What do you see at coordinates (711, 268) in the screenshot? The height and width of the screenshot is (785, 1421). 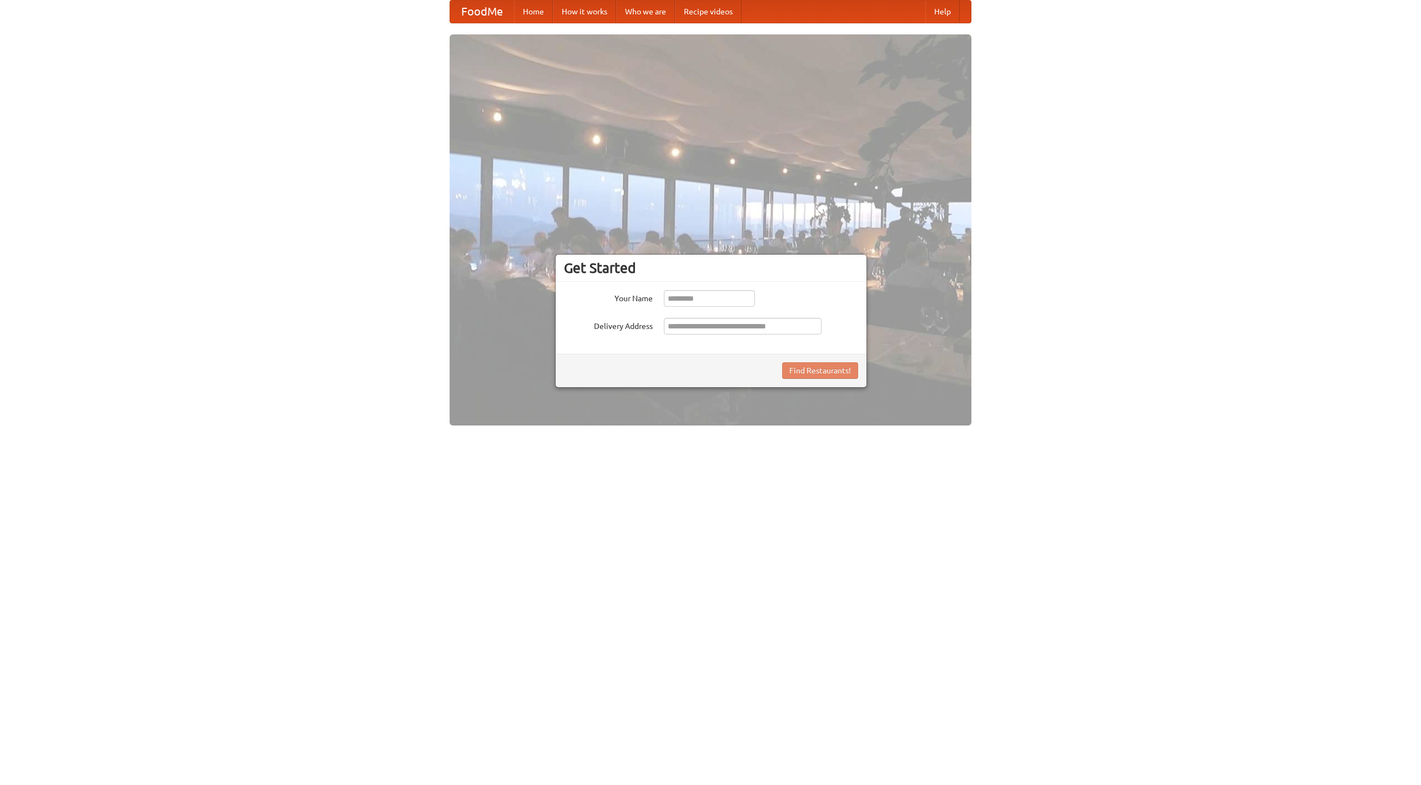 I see `h3: Get Started` at bounding box center [711, 268].